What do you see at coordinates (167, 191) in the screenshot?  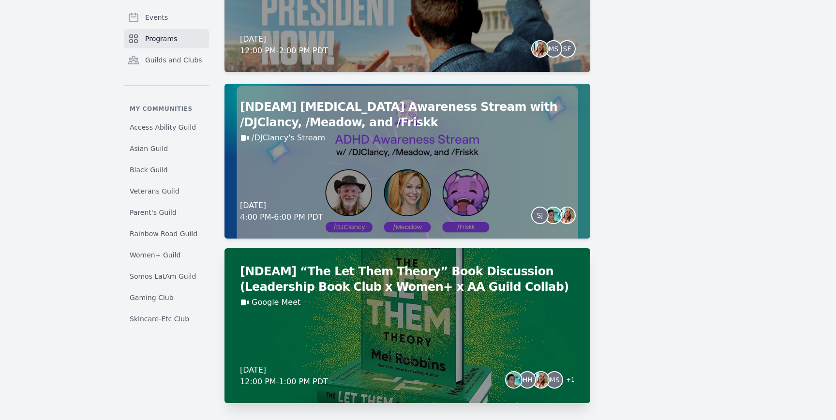 I see `a: Veterans Guild` at bounding box center [167, 191].